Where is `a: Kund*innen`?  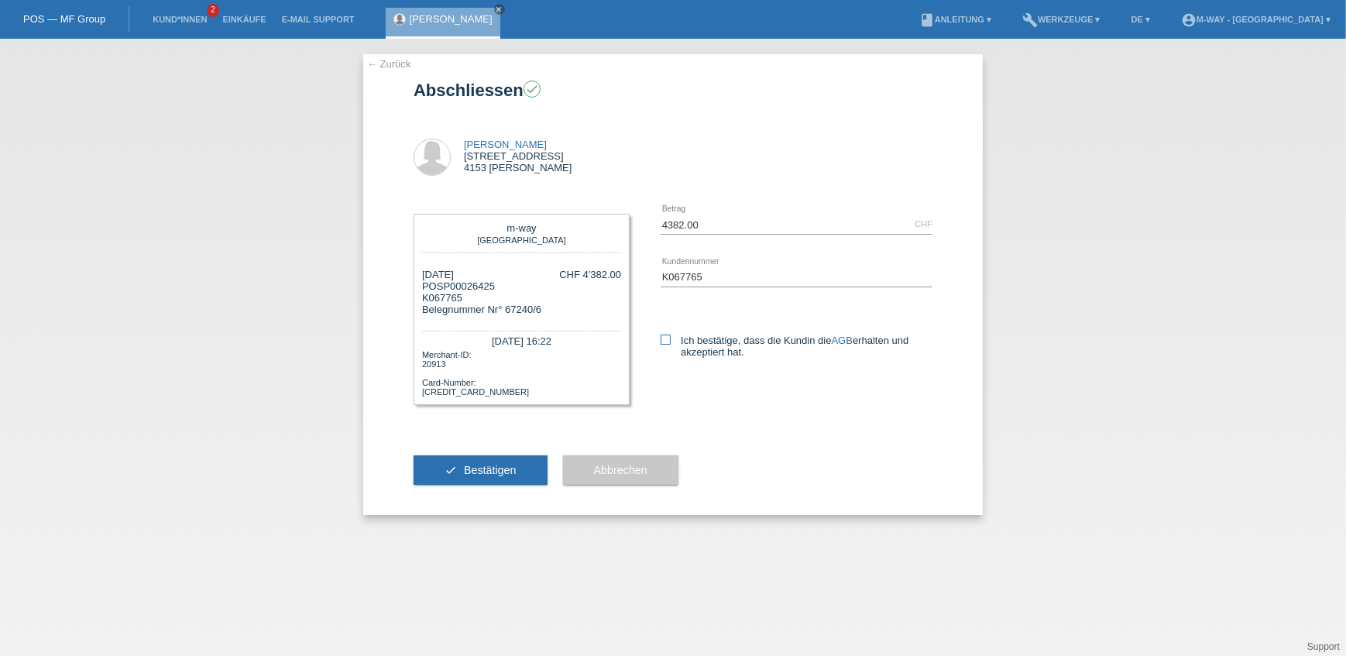 a: Kund*innen is located at coordinates (180, 19).